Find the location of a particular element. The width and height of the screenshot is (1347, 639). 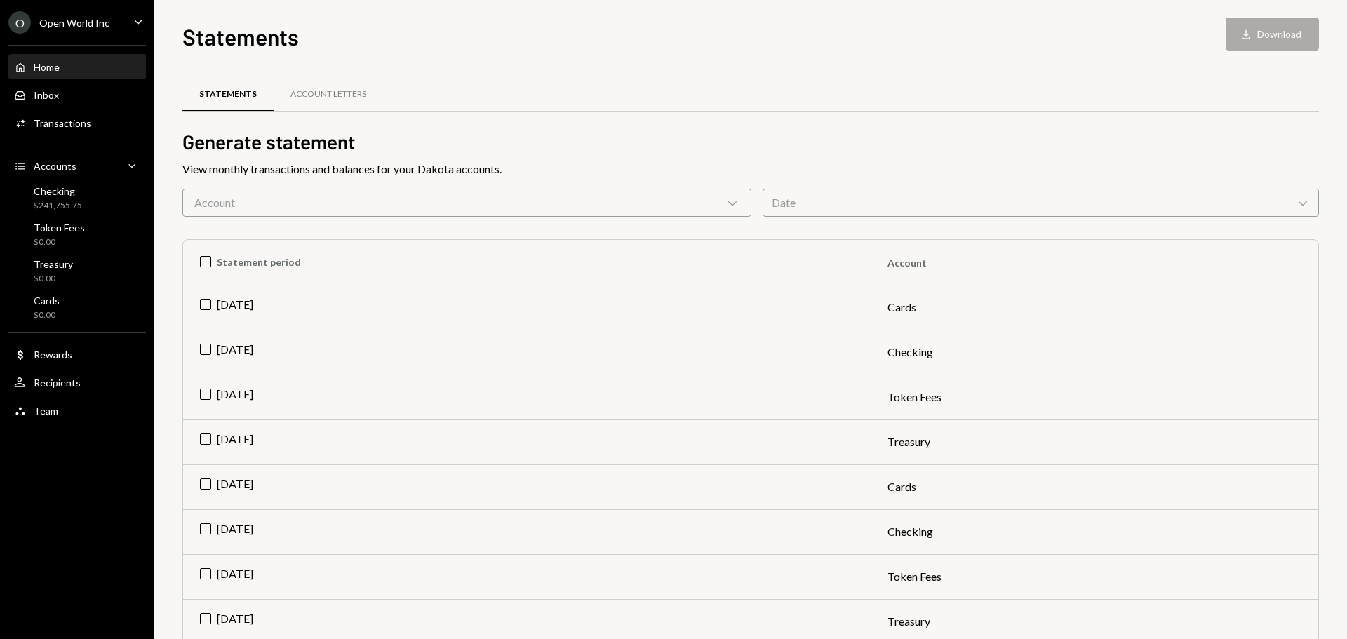

div: Token Fees is located at coordinates (59, 227).